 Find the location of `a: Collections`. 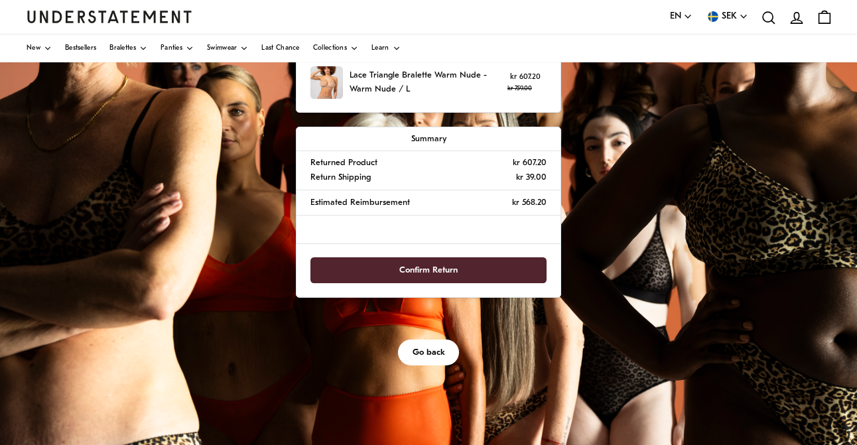

a: Collections is located at coordinates (336, 48).